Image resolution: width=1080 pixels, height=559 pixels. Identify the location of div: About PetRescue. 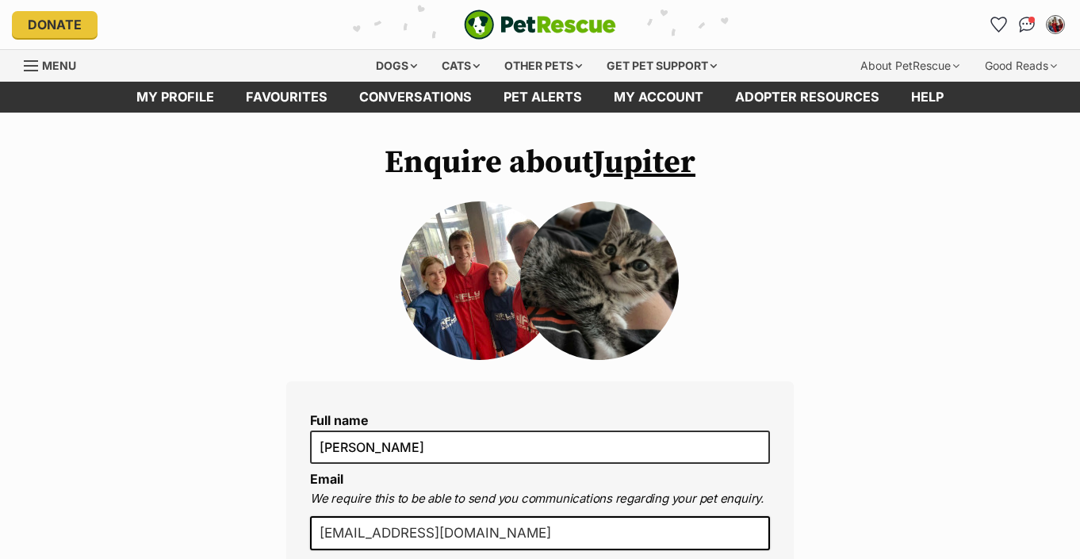
(909, 66).